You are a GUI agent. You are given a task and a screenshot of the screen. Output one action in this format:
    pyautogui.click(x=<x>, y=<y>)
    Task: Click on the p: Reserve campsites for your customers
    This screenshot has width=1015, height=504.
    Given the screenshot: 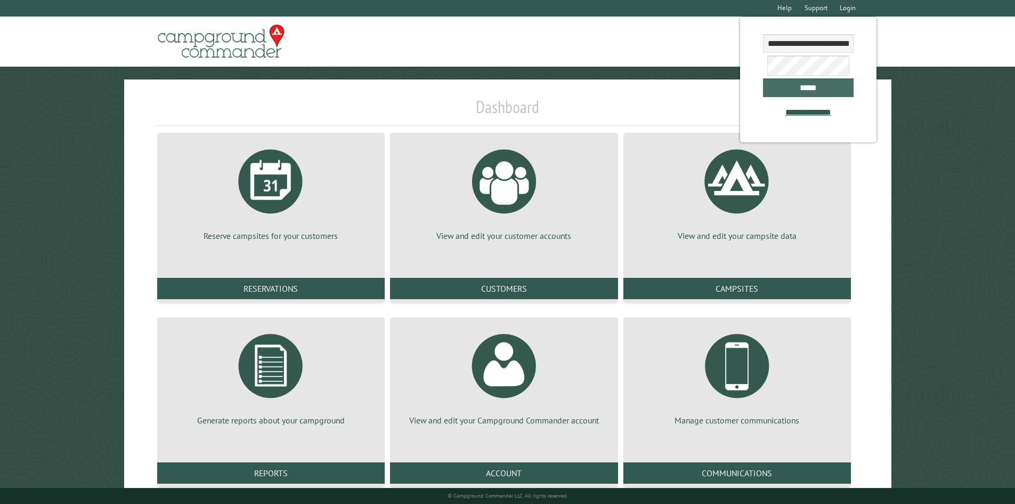 What is the action you would take?
    pyautogui.click(x=271, y=236)
    